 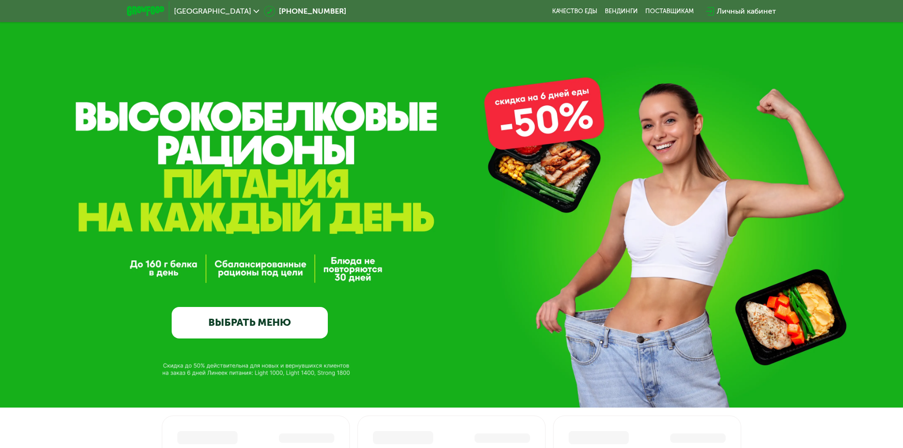 What do you see at coordinates (669, 11) in the screenshot?
I see `div: поставщикам` at bounding box center [669, 11].